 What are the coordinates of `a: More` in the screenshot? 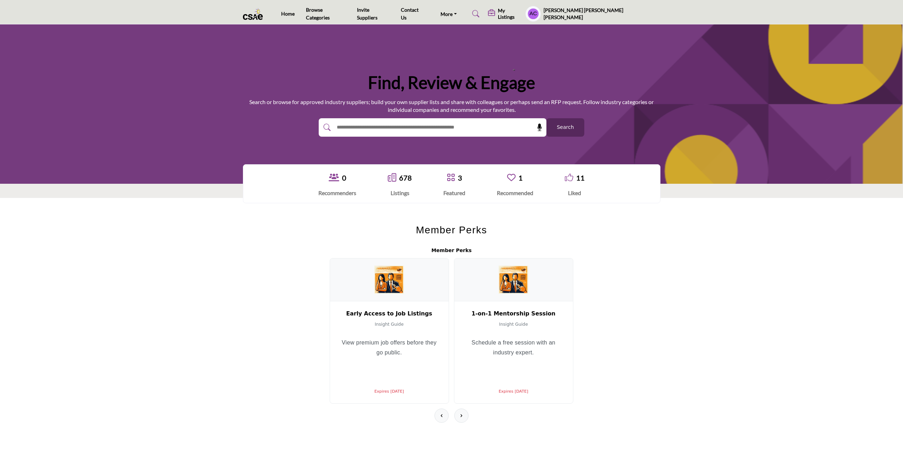 It's located at (449, 14).